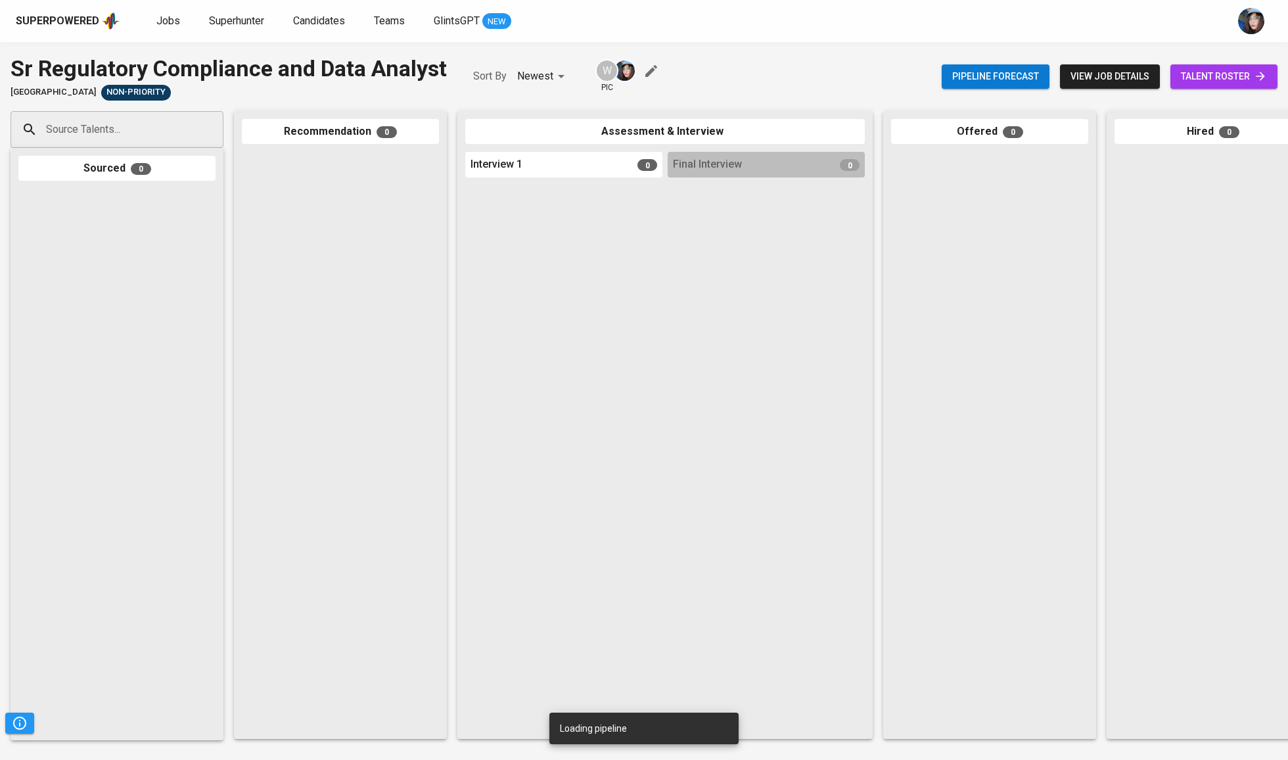 The width and height of the screenshot is (1288, 760). Describe the element at coordinates (229, 68) in the screenshot. I see `div: Sr Regulatory Compliance and Data Analyst` at that location.